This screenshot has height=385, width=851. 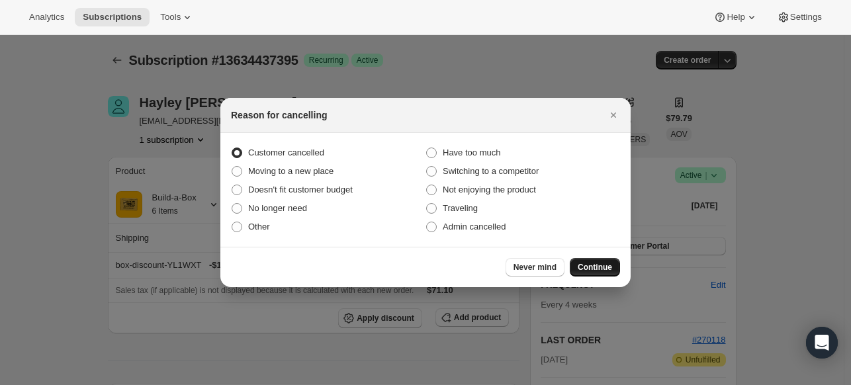 I want to click on span: Never mind, so click(x=535, y=267).